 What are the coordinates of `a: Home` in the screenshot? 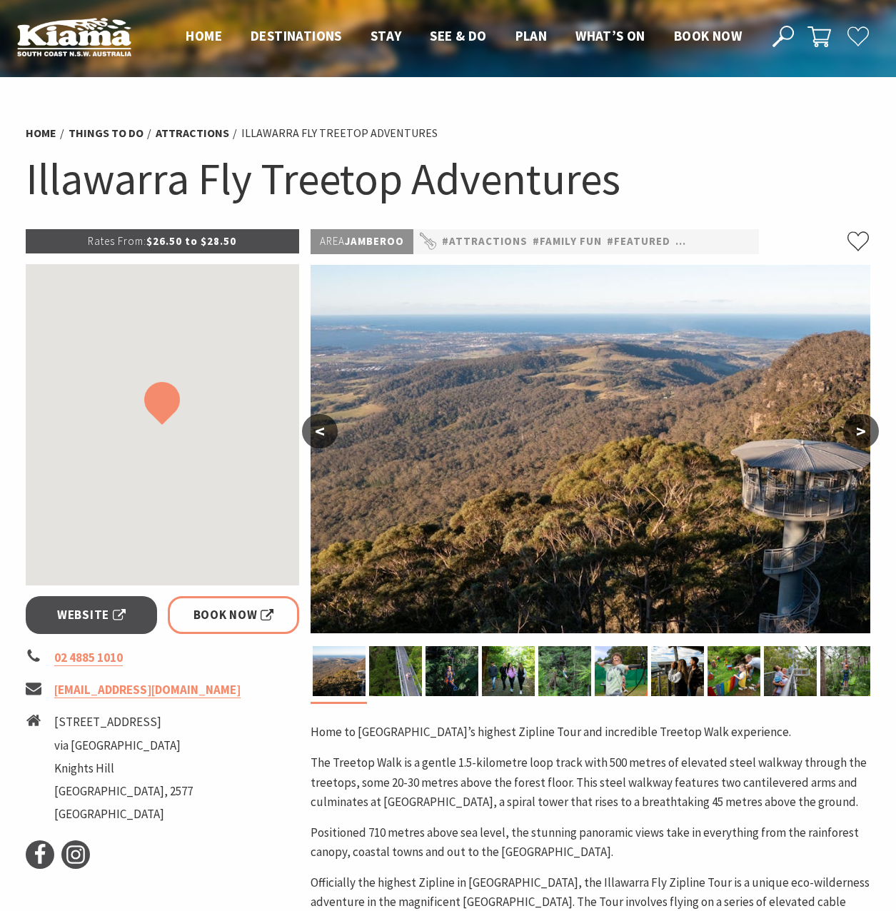 It's located at (41, 133).